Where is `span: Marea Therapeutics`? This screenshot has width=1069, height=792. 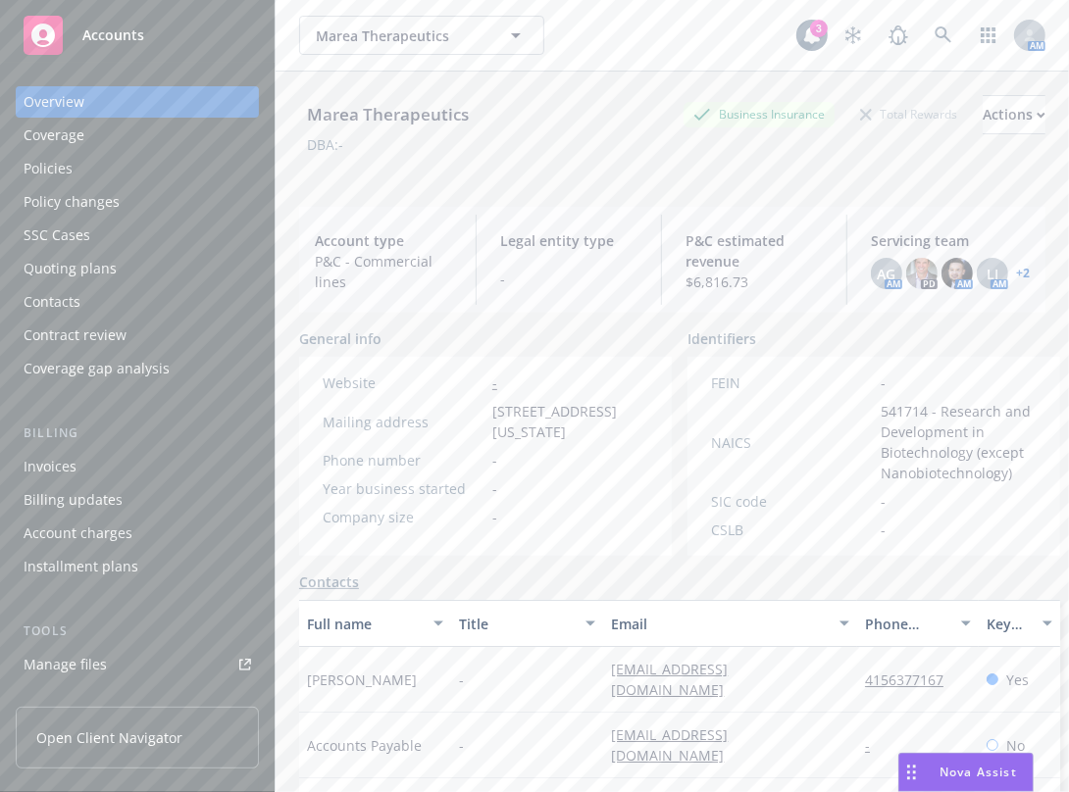 span: Marea Therapeutics is located at coordinates (400, 35).